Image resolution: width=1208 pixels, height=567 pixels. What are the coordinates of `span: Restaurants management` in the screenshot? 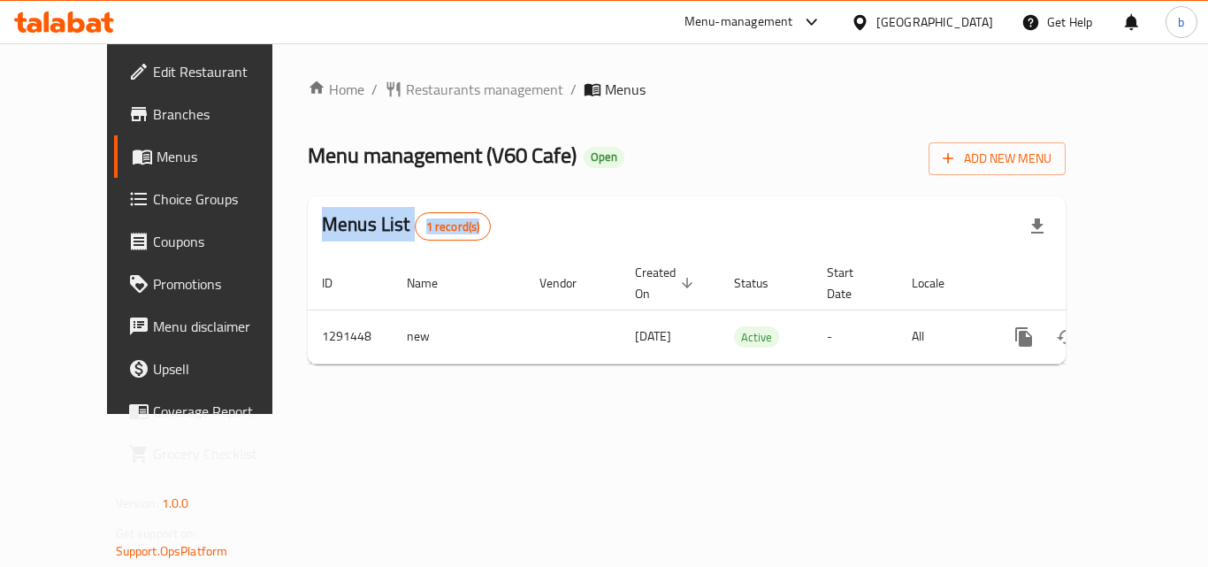 It's located at (485, 89).